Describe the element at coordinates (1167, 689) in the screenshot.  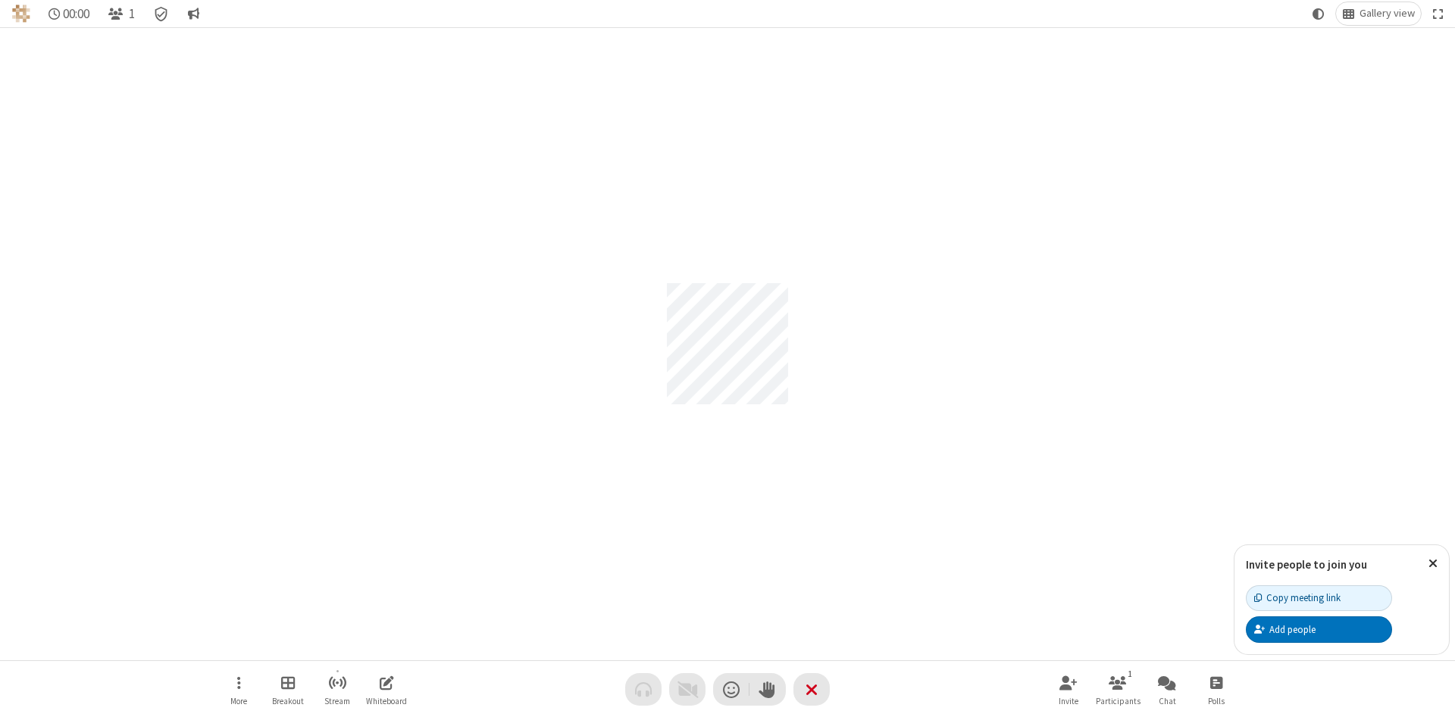
I see `button: Open chat` at that location.